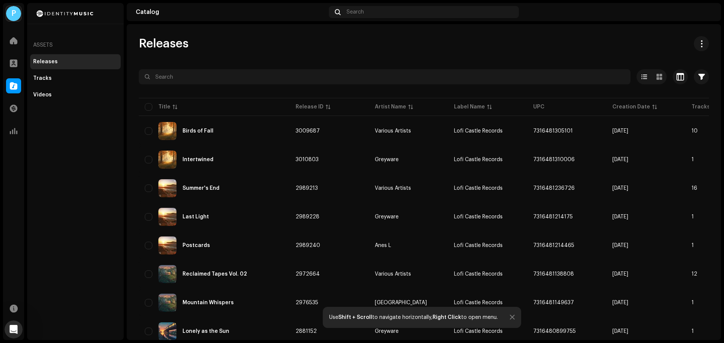 This screenshot has height=343, width=724. What do you see at coordinates (390, 107) in the screenshot?
I see `div: Artist Name` at bounding box center [390, 107].